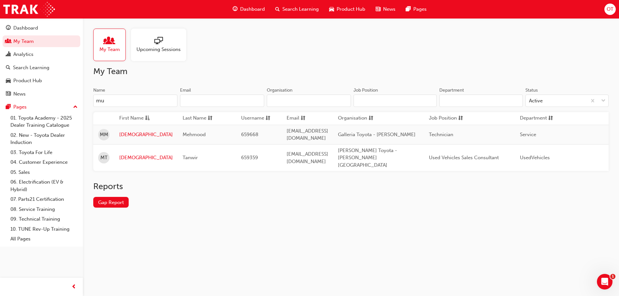  Describe the element at coordinates (44, 209) in the screenshot. I see `a: 08. Service Training` at that location.